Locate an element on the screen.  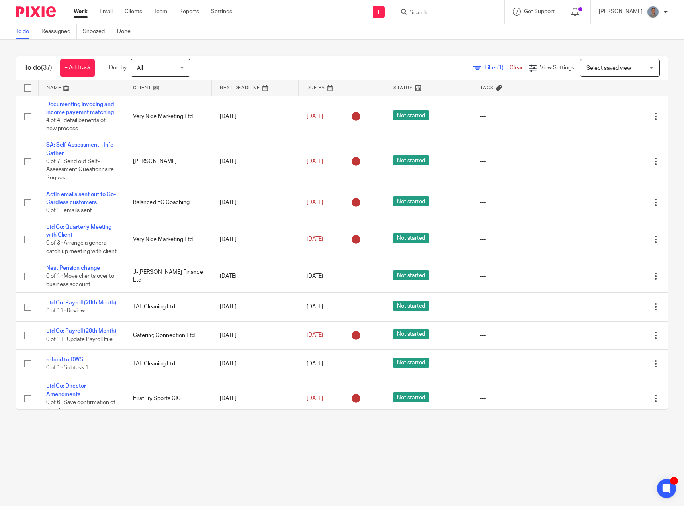
a: Work is located at coordinates (80, 12).